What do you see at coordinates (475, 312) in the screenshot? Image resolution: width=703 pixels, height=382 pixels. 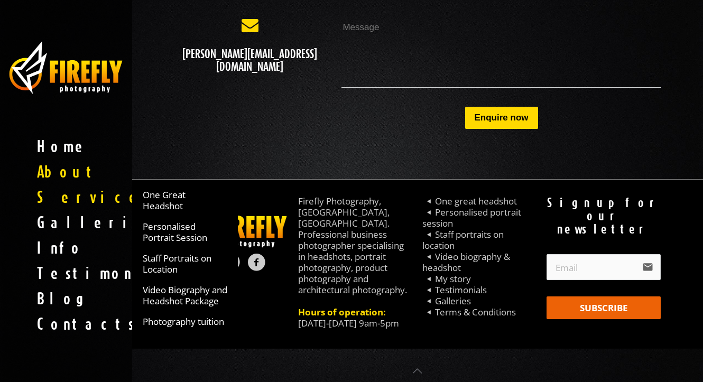 I see `a: Terms & Conditions` at bounding box center [475, 312].